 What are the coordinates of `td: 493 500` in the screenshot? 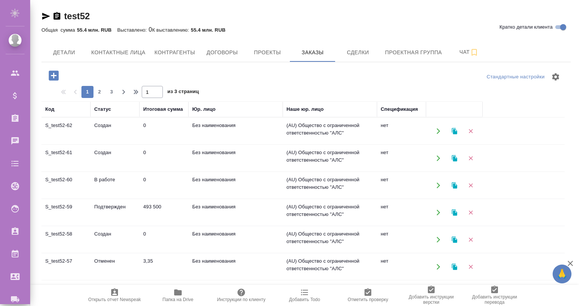 It's located at (164, 212).